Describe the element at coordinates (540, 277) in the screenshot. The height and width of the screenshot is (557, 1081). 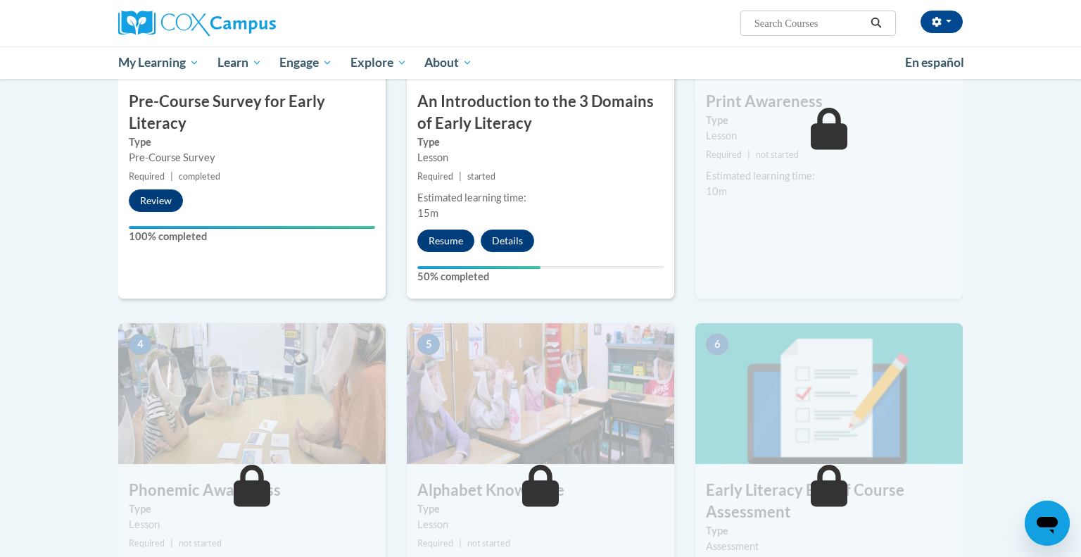
I see `label: 50% completed` at that location.